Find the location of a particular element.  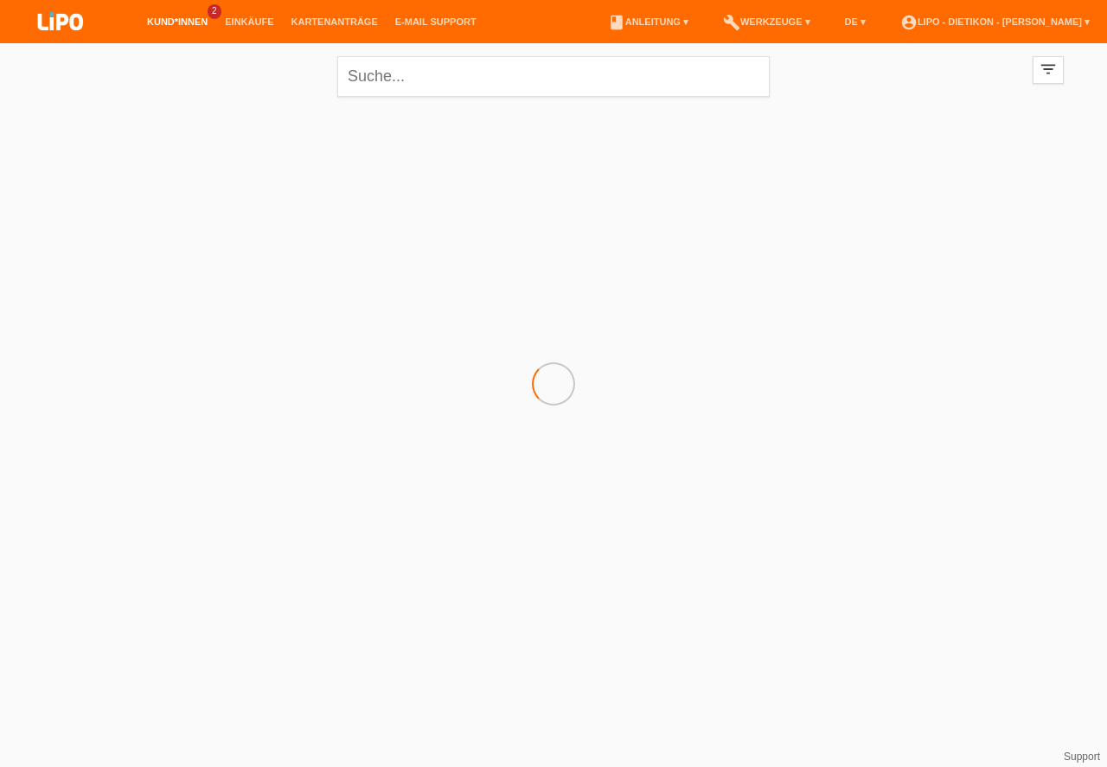

a: Kartenanträge is located at coordinates (335, 22).